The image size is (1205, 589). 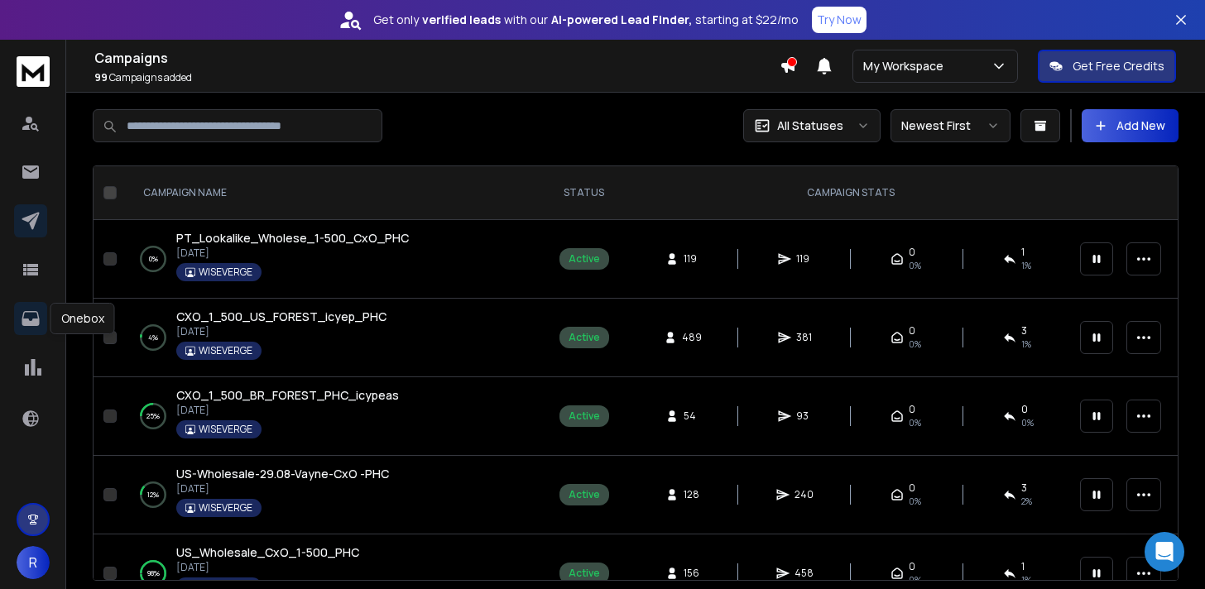 I want to click on strong: AI-powered Lead Finder,, so click(x=622, y=20).